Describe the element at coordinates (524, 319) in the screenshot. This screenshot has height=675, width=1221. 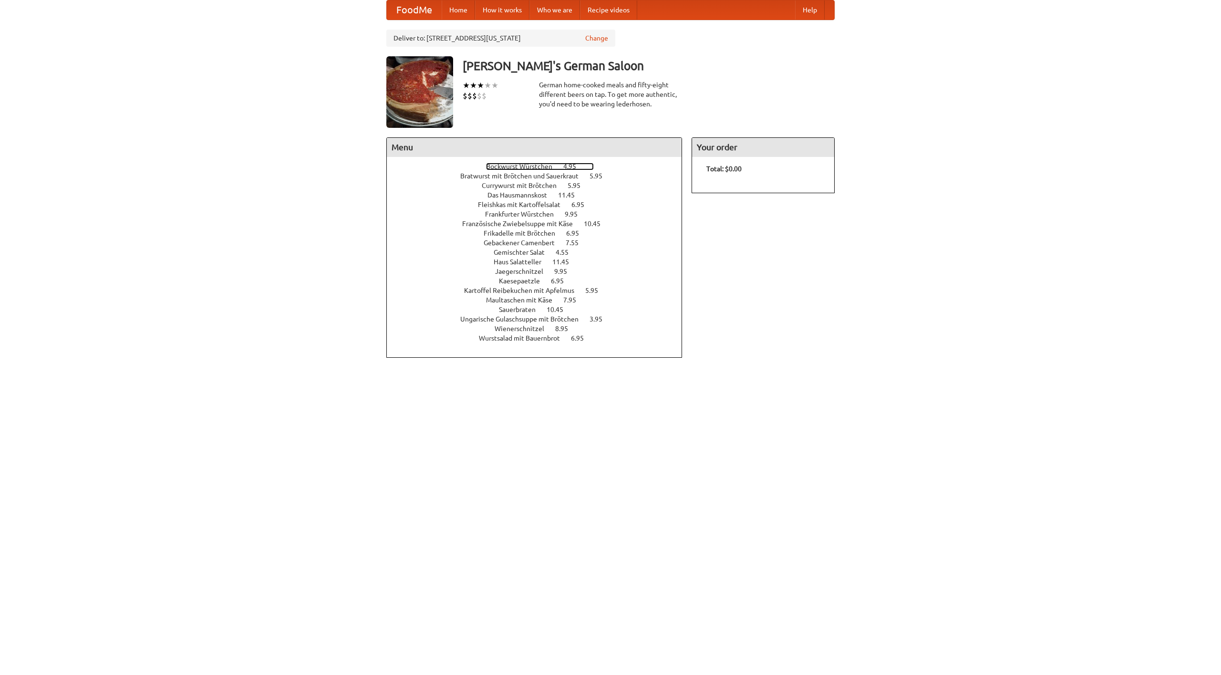
I see `span: Ungarische Gulaschsuppe mit Brötchen` at that location.